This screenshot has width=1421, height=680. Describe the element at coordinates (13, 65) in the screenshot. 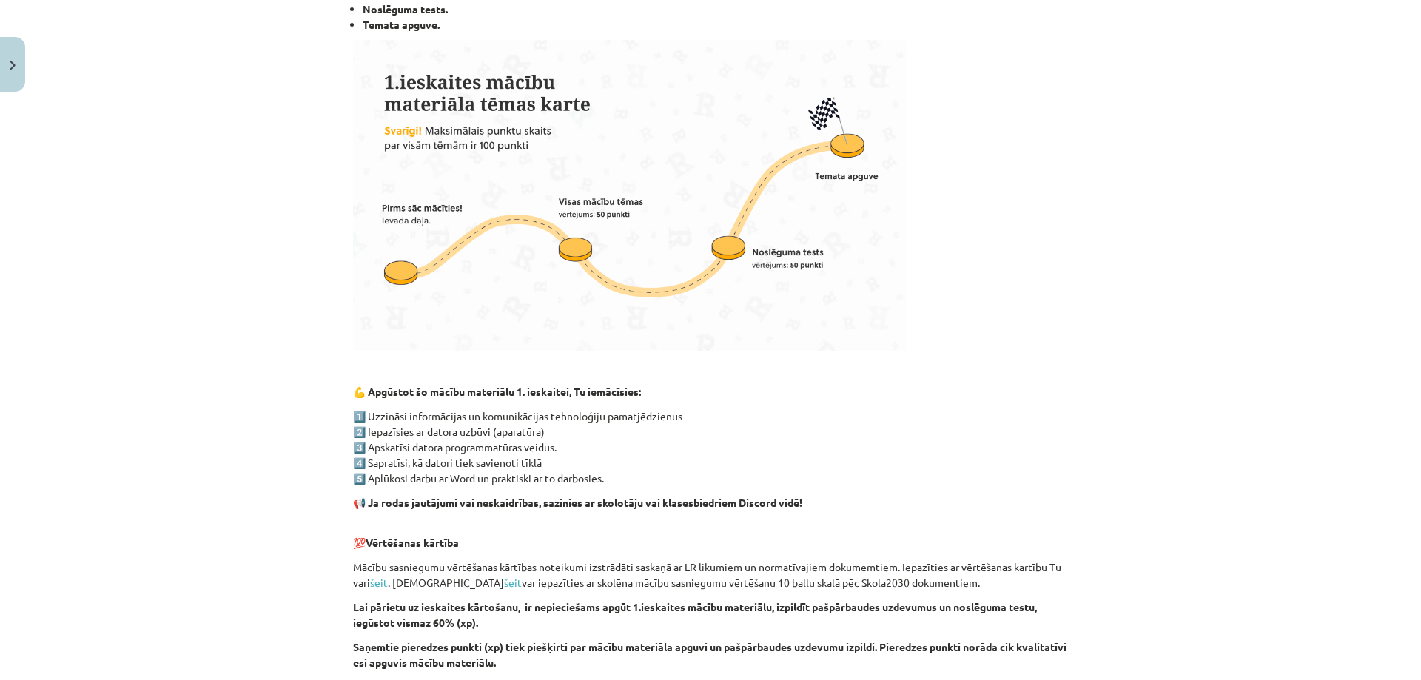

I see `img: icon-close-lesson-0947bae3869378f0d4975bcd49f059093ad1ed9edebbc8119c70593378902aed.svg` at that location.